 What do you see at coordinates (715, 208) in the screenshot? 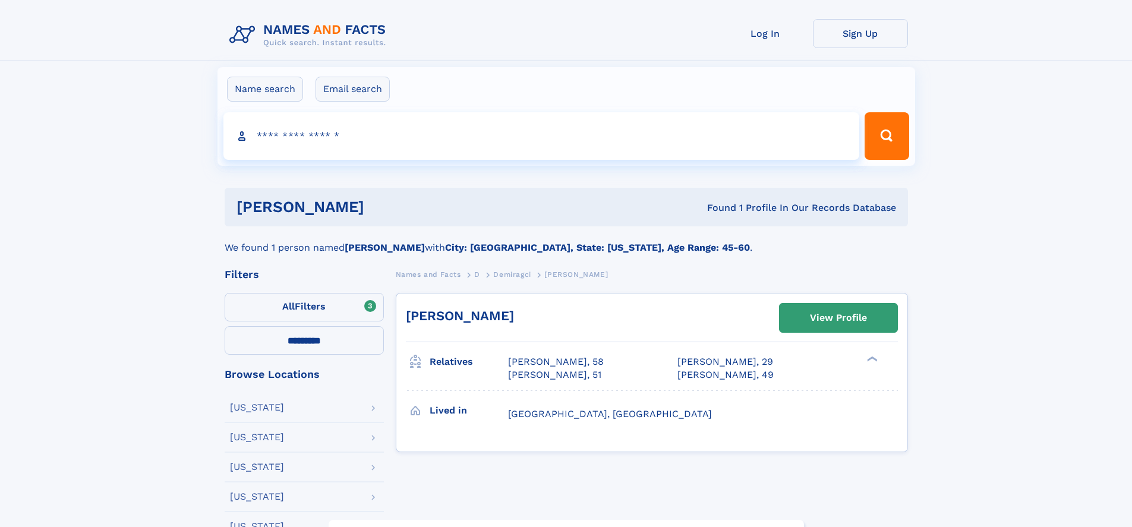
I see `div: Found 1 Profile In Our Records Database` at bounding box center [715, 208].